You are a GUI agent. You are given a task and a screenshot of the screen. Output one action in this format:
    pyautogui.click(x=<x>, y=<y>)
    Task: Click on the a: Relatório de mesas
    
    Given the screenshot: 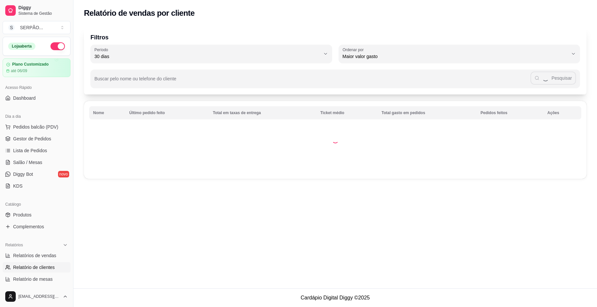 What is the action you would take?
    pyautogui.click(x=36, y=279)
    